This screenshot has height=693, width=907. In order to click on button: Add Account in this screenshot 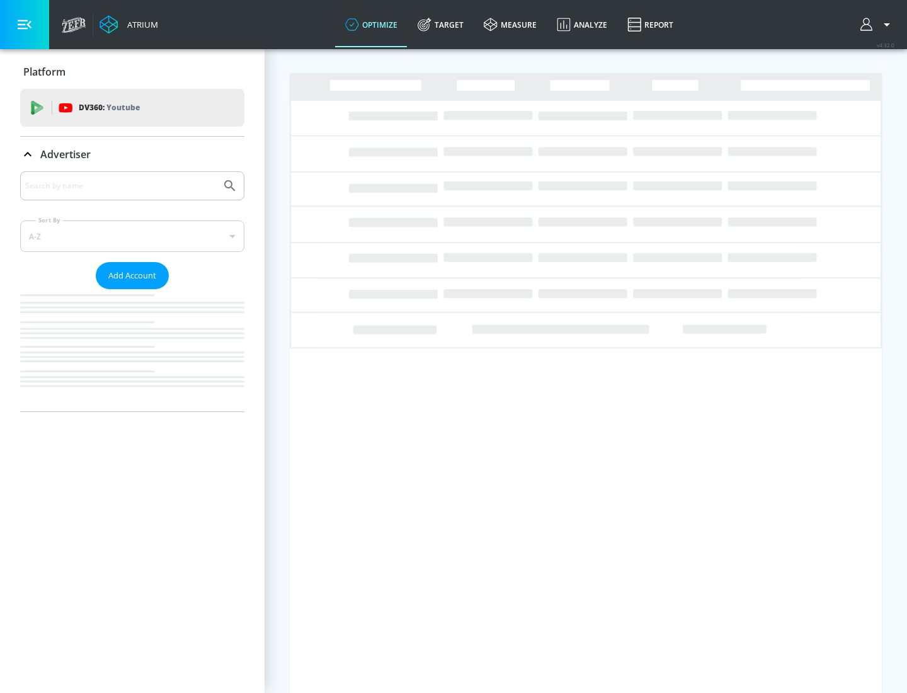, I will do `click(132, 275)`.